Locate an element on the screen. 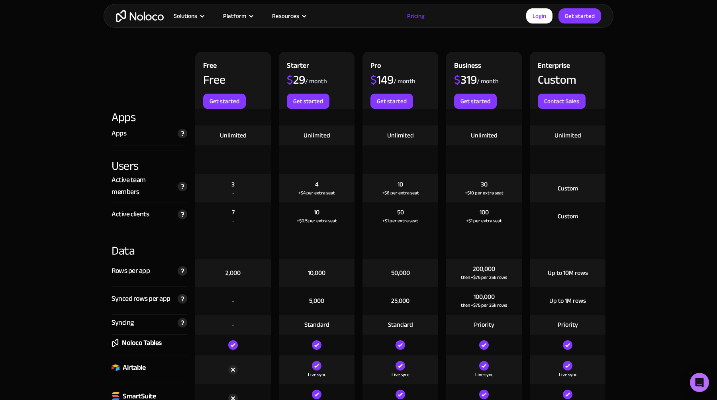  div: Airtable is located at coordinates (134, 368).